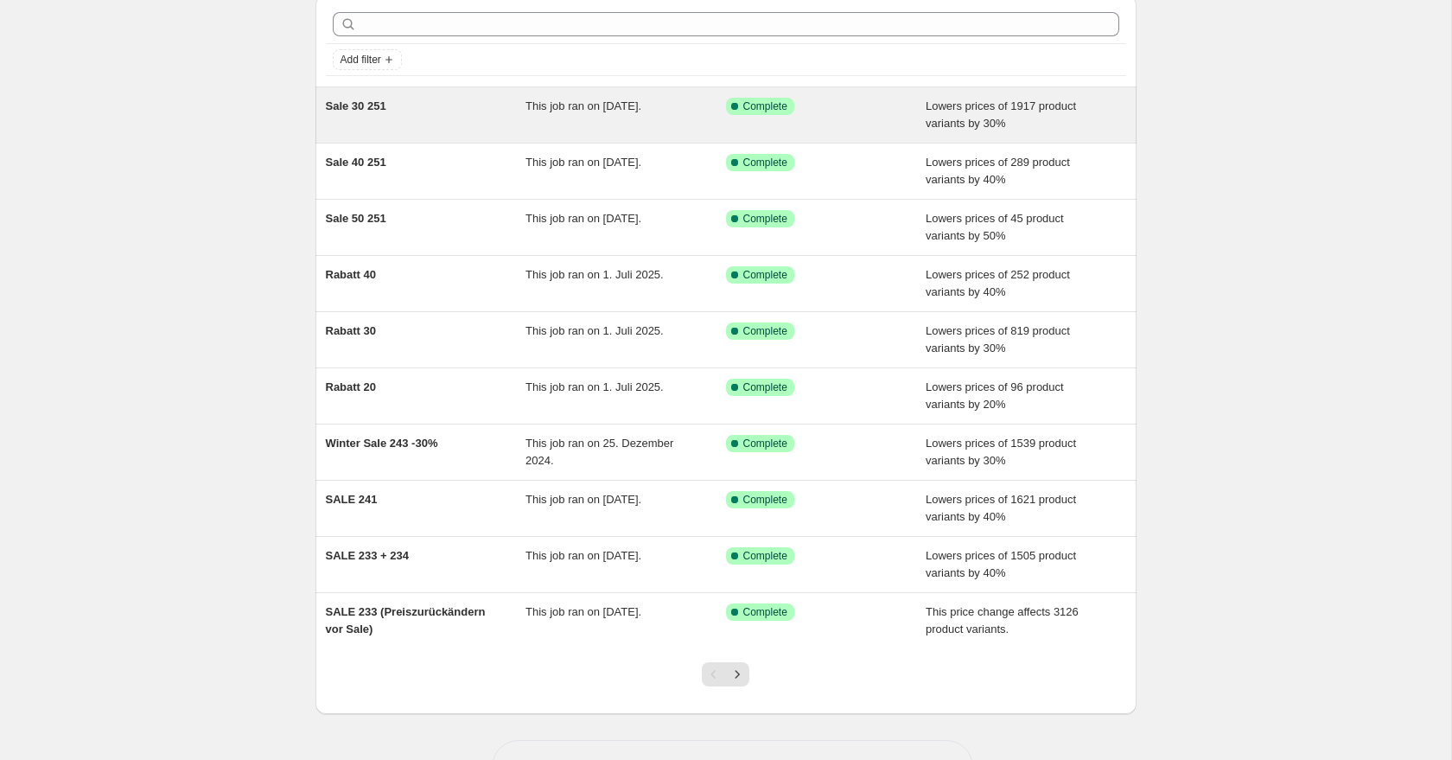  I want to click on span: SALE 233 + 234, so click(367, 555).